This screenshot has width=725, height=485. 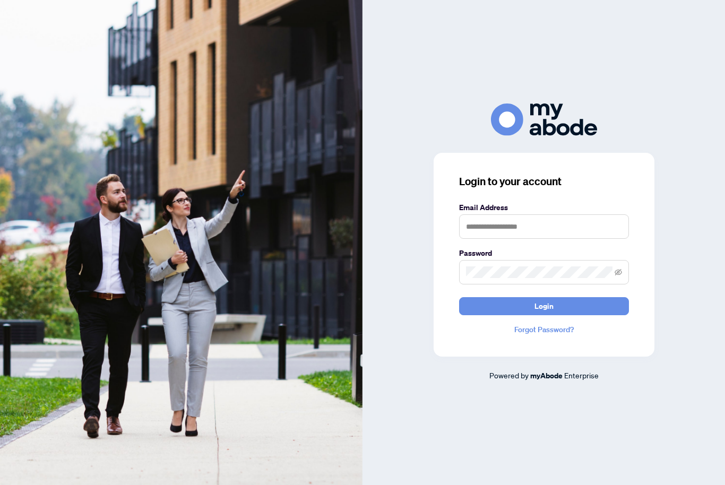 I want to click on label: Email Address, so click(x=544, y=208).